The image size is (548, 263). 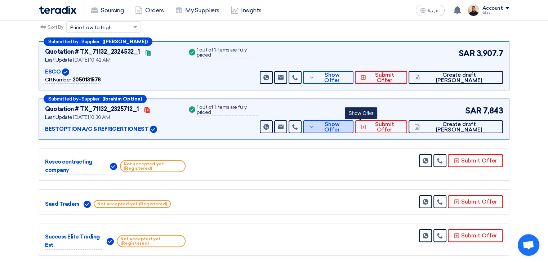 I want to click on b: 2050131578, so click(x=87, y=80).